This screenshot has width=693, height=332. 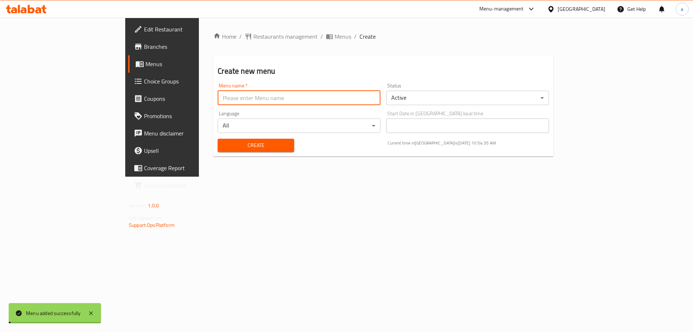 What do you see at coordinates (189, 133) in the screenshot?
I see `span: Menu disclaimer` at bounding box center [189, 133].